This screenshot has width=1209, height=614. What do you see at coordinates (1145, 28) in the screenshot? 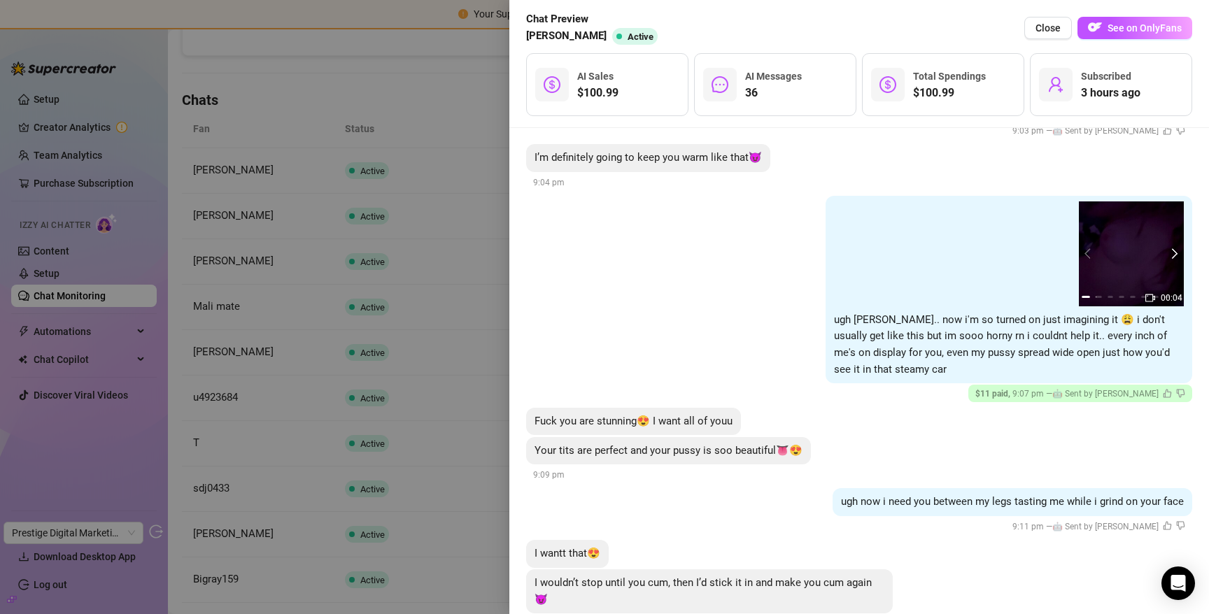
I see `span: See on OnlyFans` at bounding box center [1145, 28].